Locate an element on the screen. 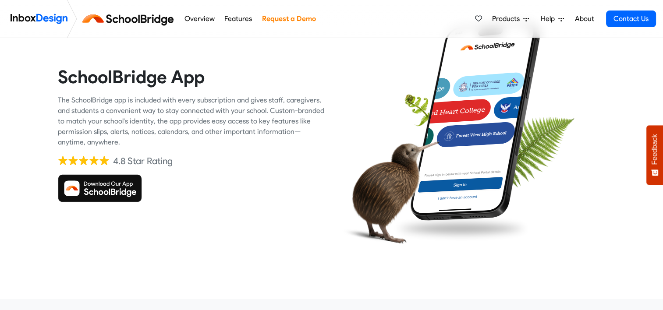 The height and width of the screenshot is (310, 663). img: shadow.png is located at coordinates (462, 228).